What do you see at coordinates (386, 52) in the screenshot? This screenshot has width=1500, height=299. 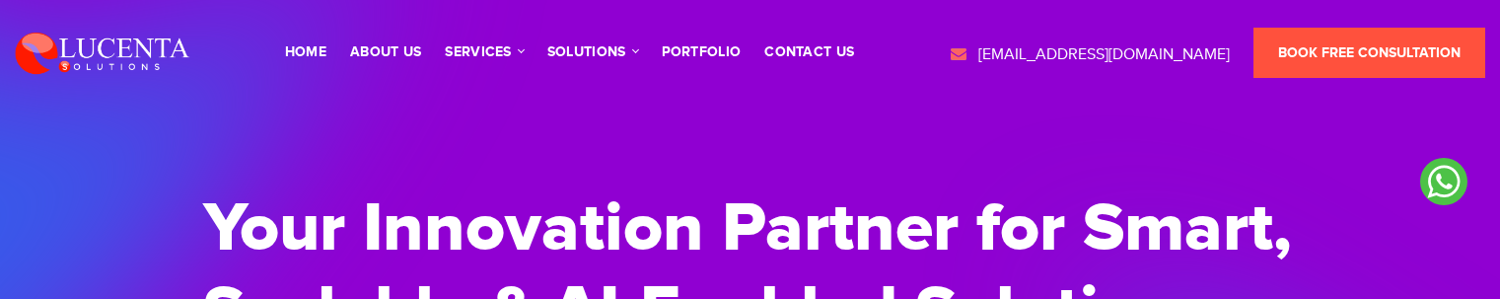 I see `a: About Us` at bounding box center [386, 52].